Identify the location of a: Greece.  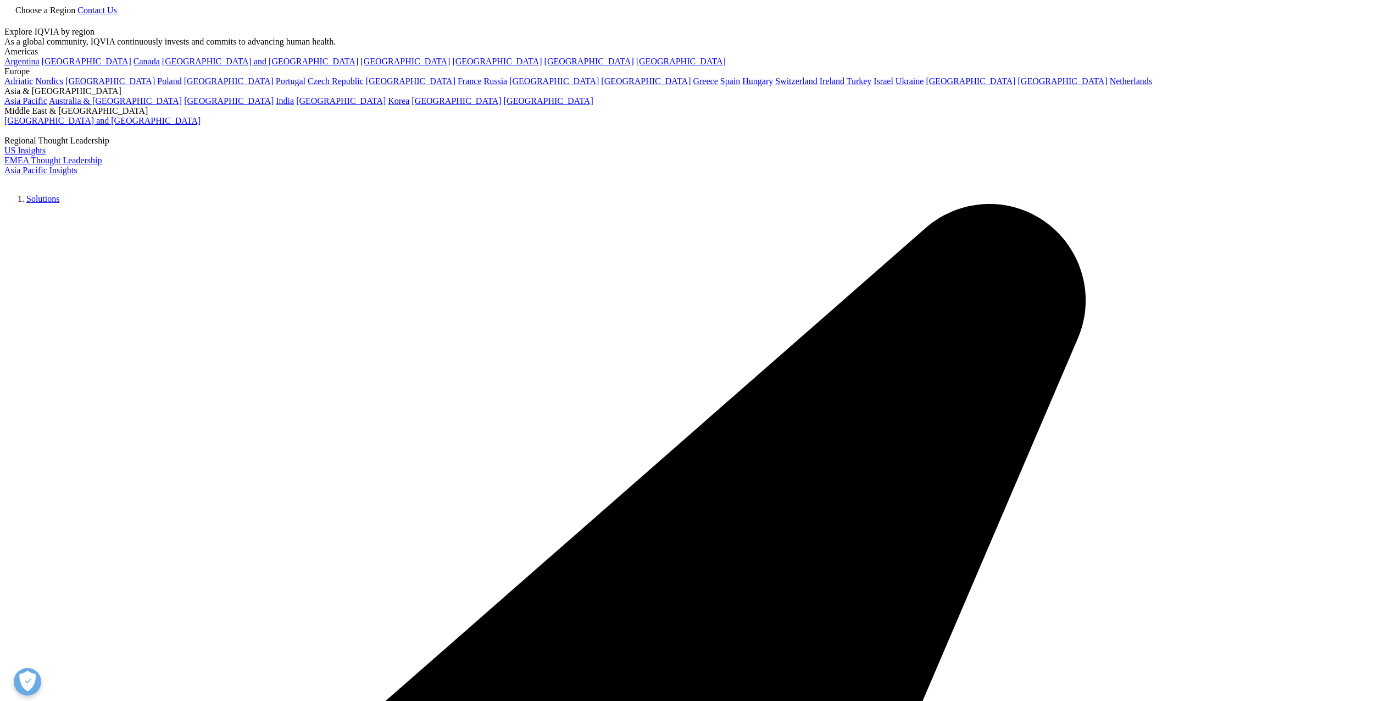
(705, 81).